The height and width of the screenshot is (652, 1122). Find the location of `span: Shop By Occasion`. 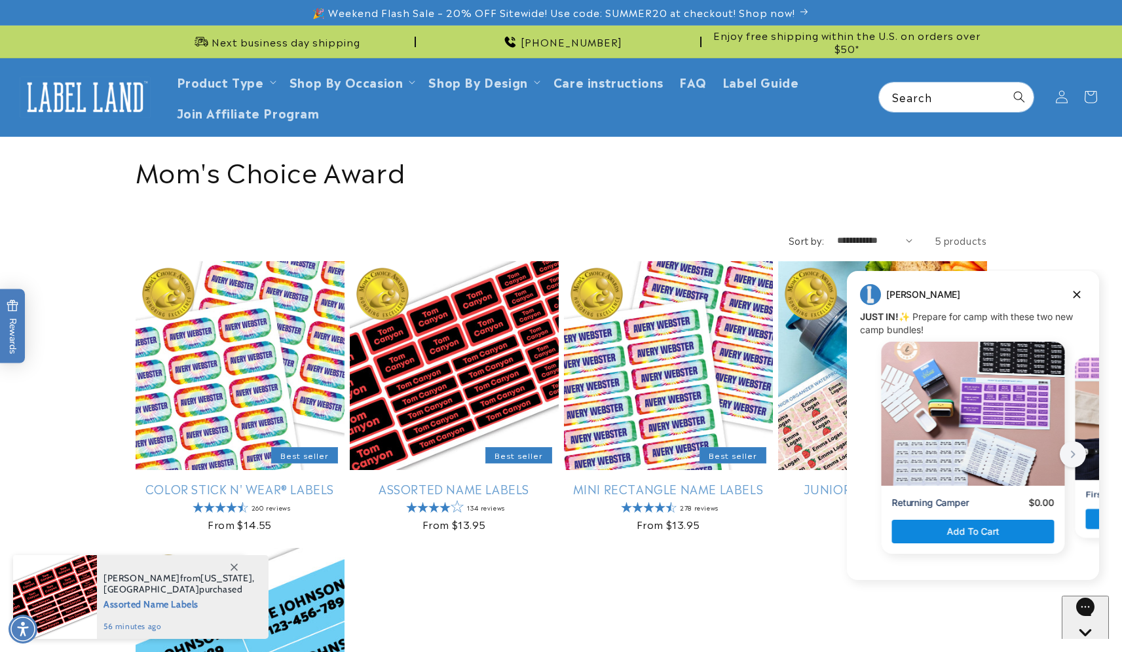

span: Shop By Occasion is located at coordinates (346, 81).